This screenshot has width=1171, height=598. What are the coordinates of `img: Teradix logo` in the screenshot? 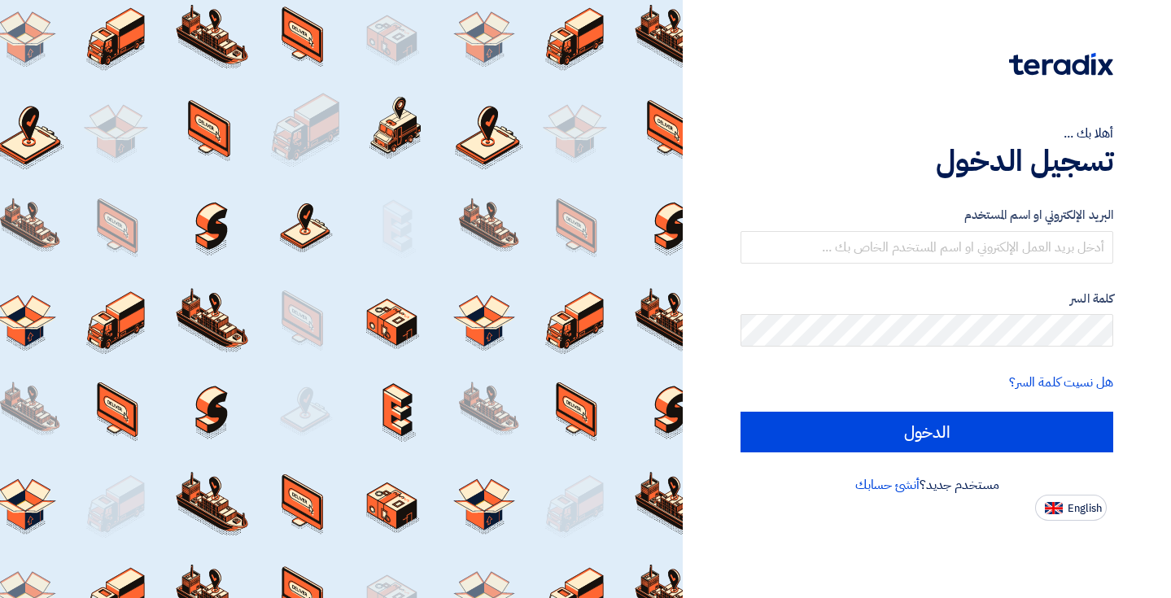 It's located at (1061, 64).